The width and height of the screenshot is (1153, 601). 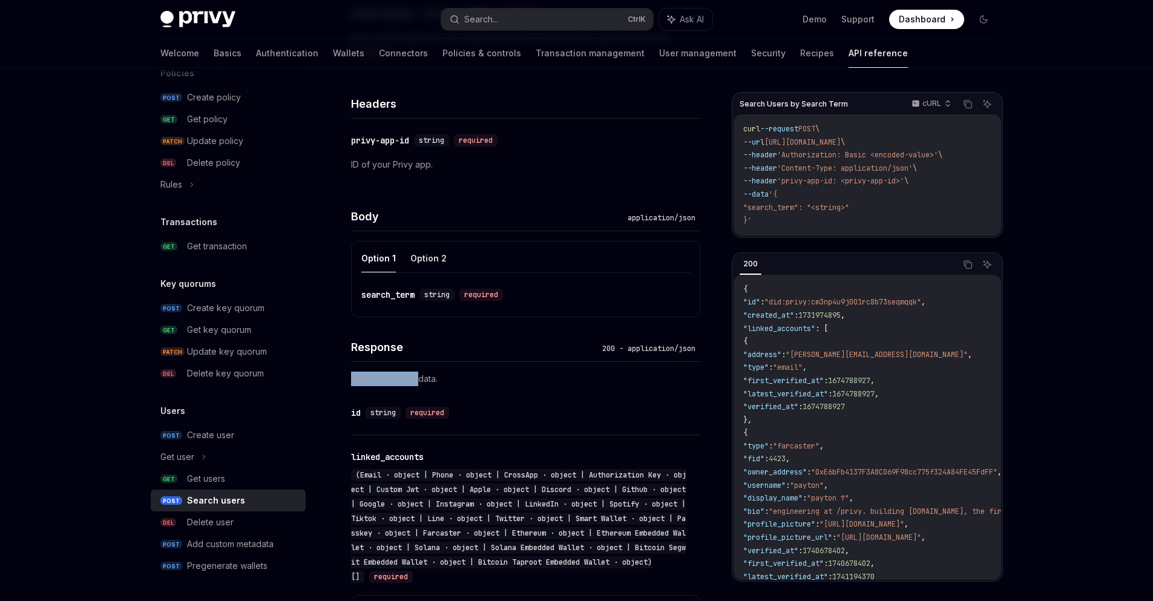 I want to click on a: POSTCreate user, so click(x=228, y=435).